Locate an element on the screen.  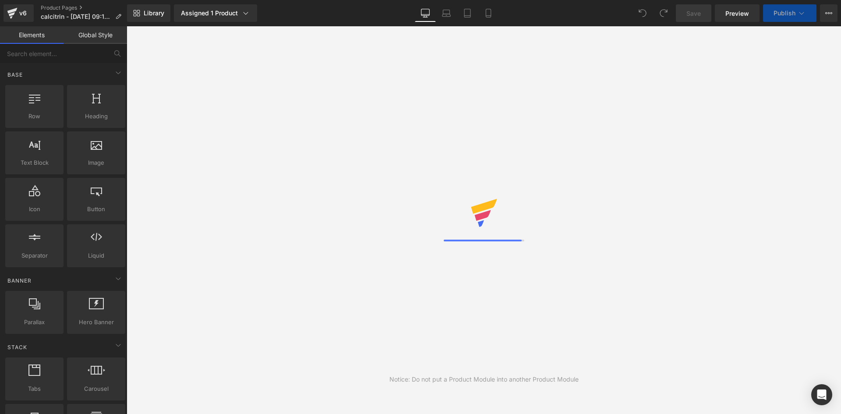
span: Preview is located at coordinates (737, 13).